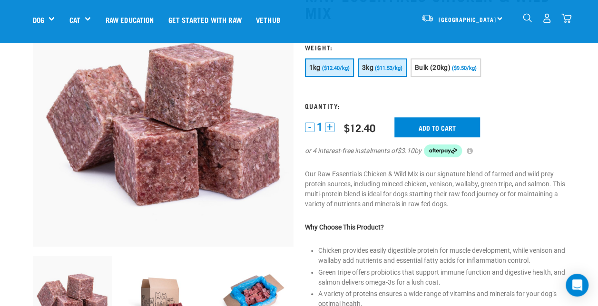 Image resolution: width=598 pixels, height=306 pixels. I want to click on a: Get started with Raw, so click(205, 20).